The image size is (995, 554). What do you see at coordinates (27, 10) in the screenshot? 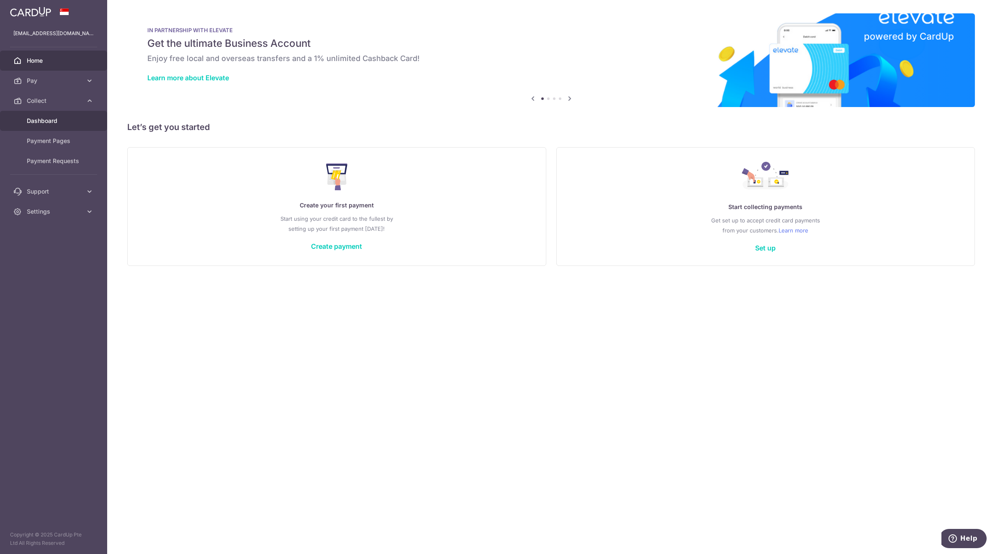
I see `span: Help` at bounding box center [27, 10].